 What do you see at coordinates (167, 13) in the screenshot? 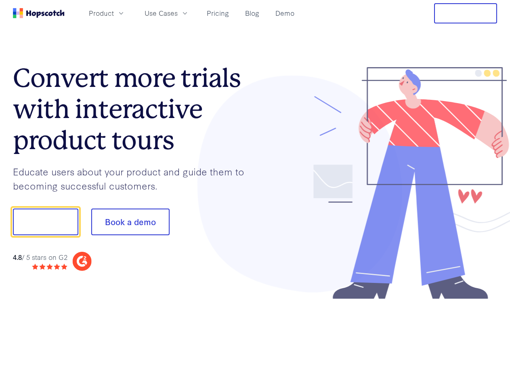
I see `button: Use Cases` at bounding box center [167, 13].